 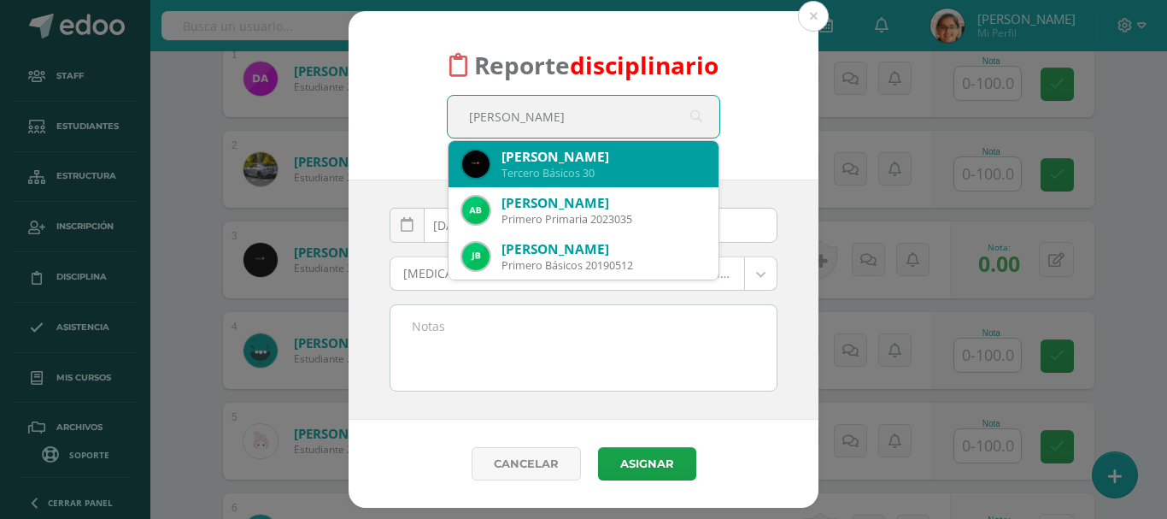 I want to click on input: Busca un estudiante aquí..., so click(x=584, y=116).